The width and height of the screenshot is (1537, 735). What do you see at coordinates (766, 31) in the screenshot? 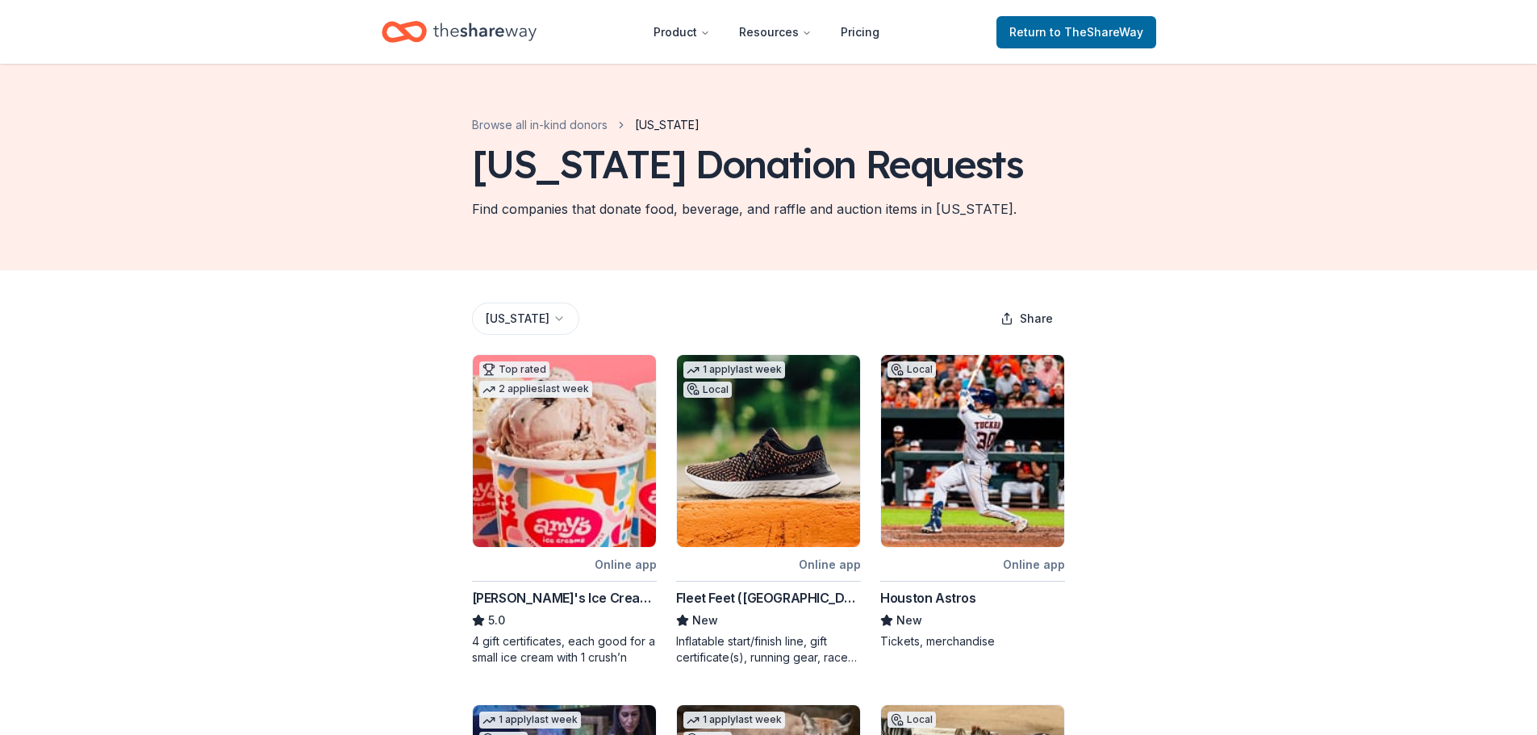
I see `nav: Main` at bounding box center [766, 31].